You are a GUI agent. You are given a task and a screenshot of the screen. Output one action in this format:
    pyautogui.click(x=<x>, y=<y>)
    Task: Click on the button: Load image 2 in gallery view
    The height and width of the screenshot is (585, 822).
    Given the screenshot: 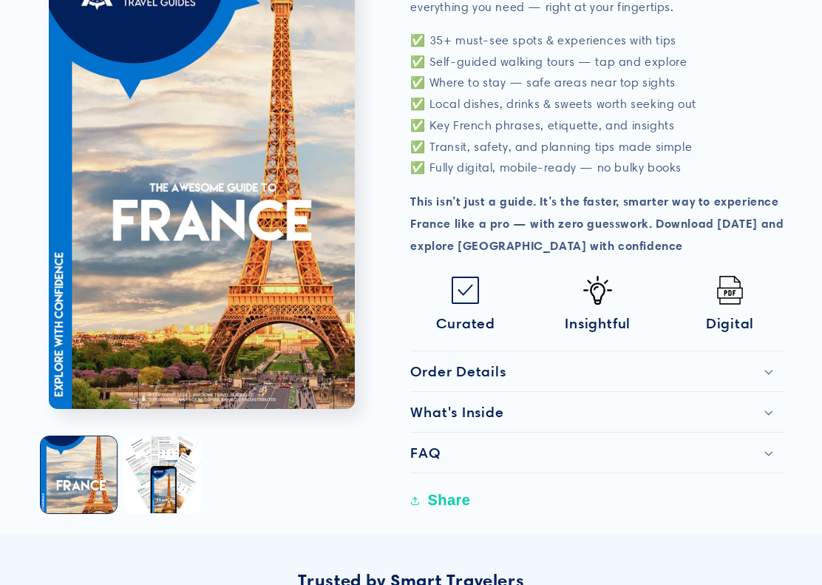 What is the action you would take?
    pyautogui.click(x=162, y=474)
    